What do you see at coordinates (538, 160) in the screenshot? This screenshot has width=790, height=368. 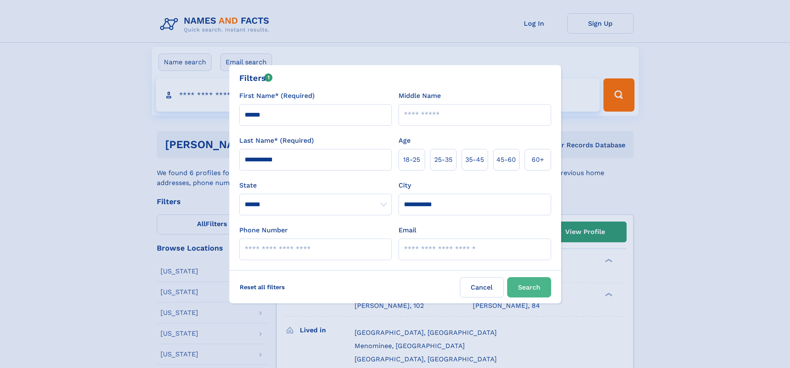 I see `span: 60+` at bounding box center [538, 160].